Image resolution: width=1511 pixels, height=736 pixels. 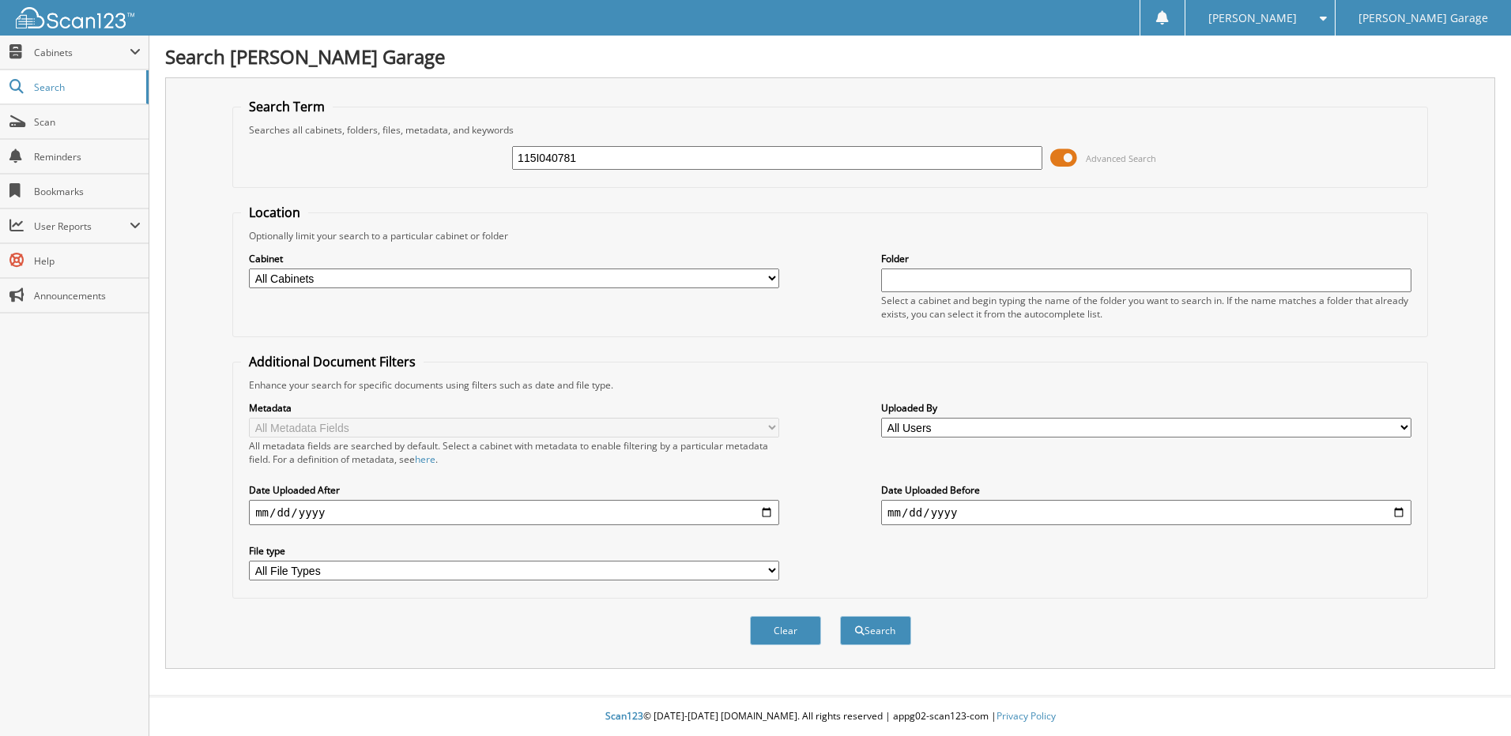 I want to click on span: User Reports, so click(x=81, y=226).